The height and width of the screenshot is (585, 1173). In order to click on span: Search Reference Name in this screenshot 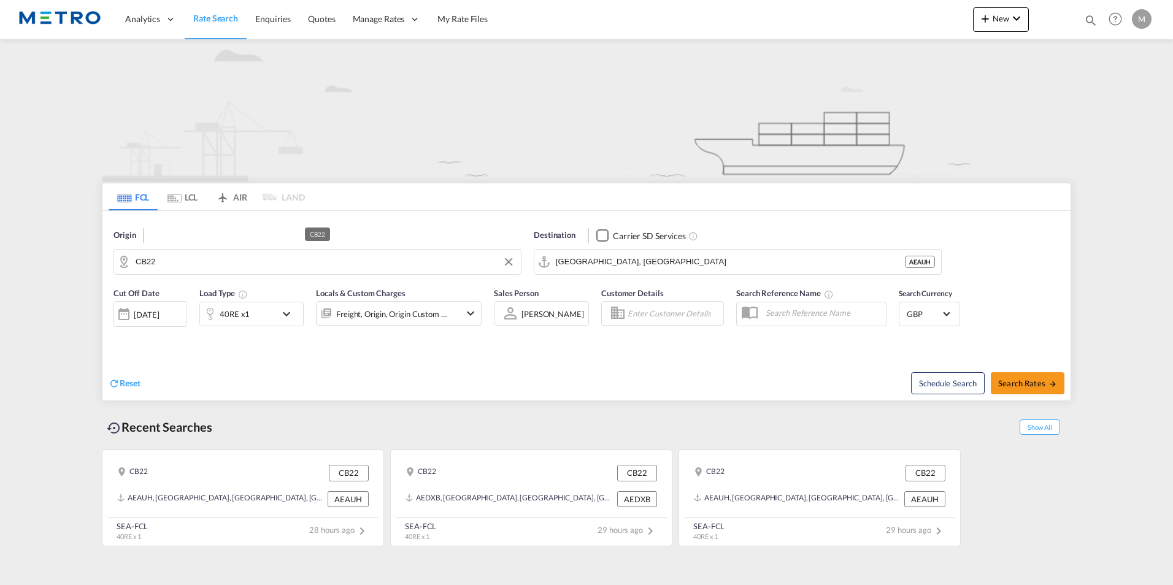, I will do `click(784, 293)`.